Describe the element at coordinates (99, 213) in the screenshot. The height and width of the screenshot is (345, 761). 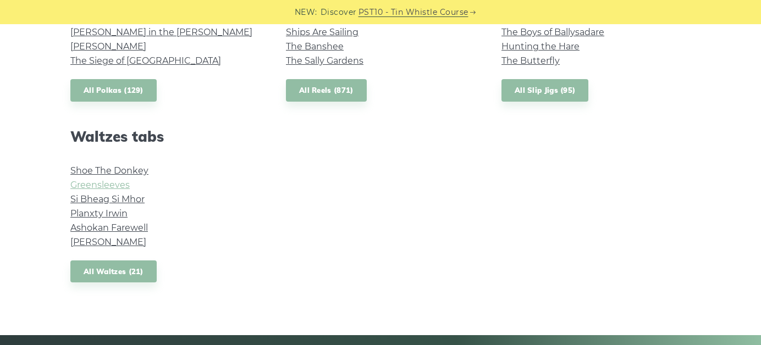
I see `a: Planxty Irwin` at that location.